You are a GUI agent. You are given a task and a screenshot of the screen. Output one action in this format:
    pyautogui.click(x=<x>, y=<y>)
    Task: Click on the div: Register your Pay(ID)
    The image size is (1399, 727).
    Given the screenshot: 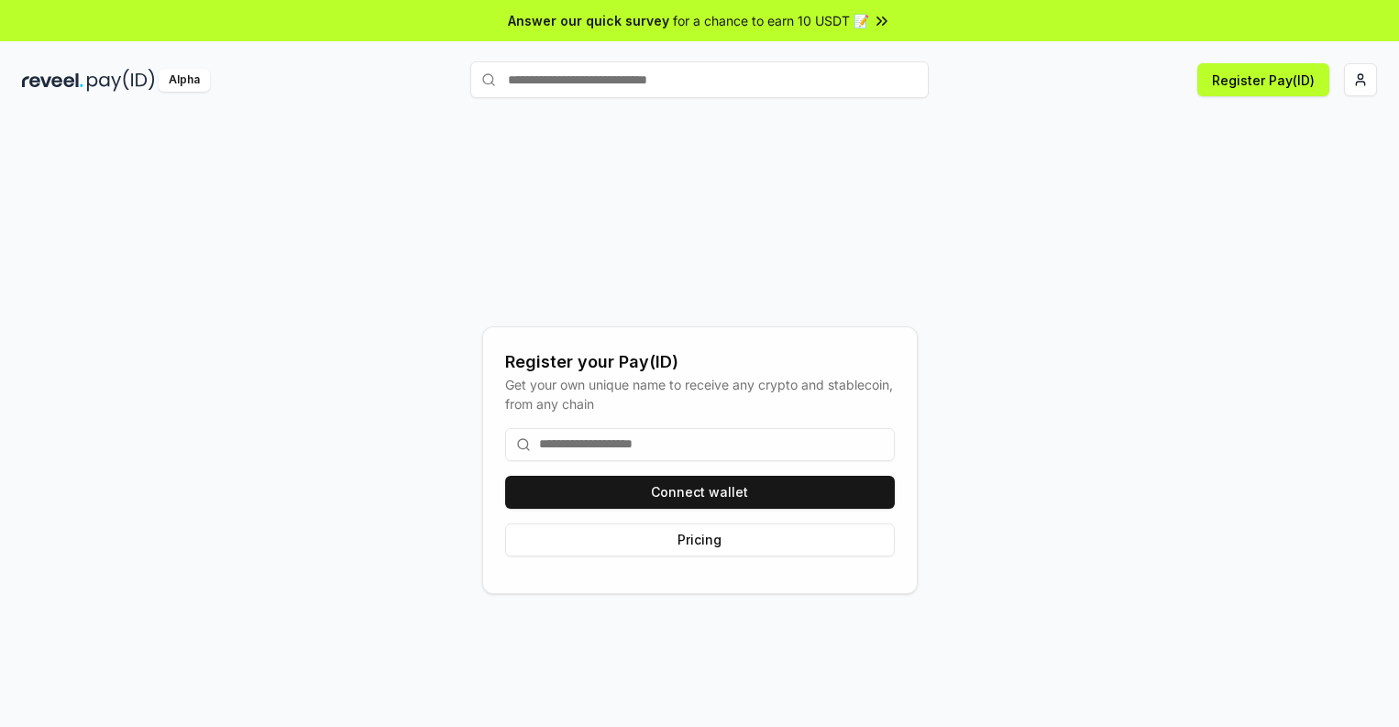 What is the action you would take?
    pyautogui.click(x=699, y=362)
    